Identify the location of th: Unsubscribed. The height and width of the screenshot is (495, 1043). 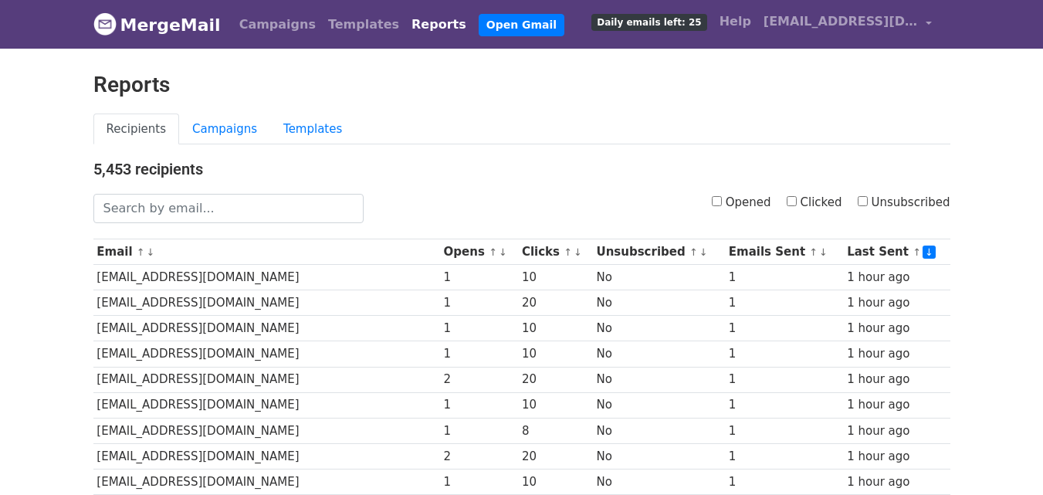
(658, 252).